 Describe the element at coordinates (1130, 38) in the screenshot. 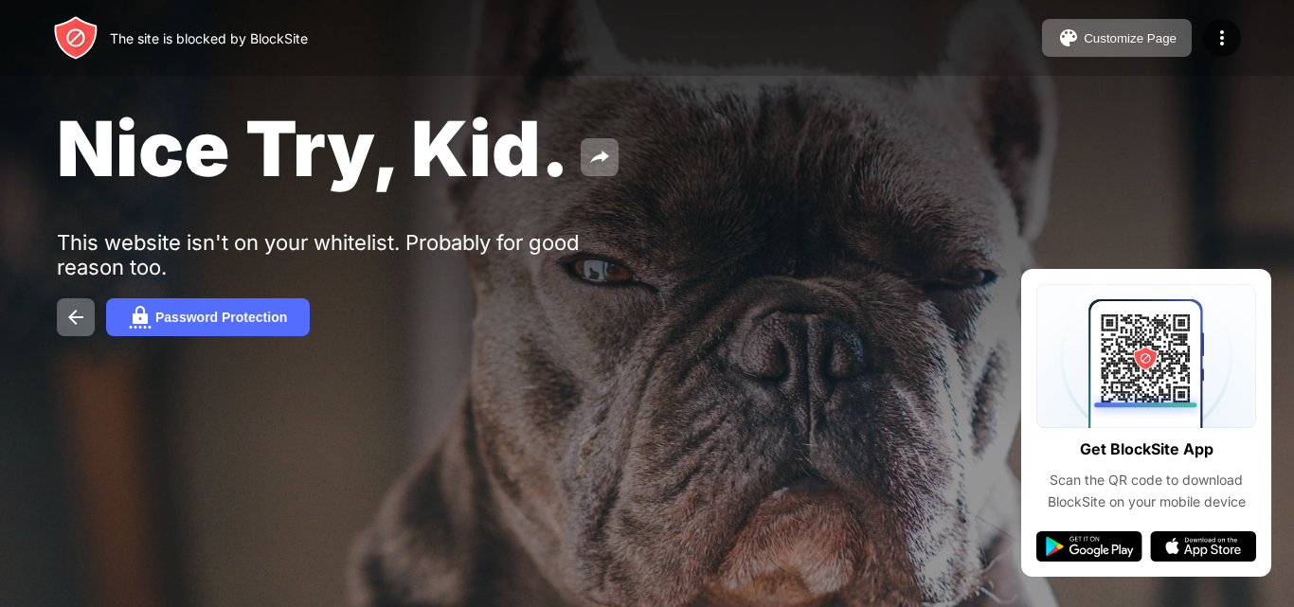

I see `div: Customize Page` at that location.